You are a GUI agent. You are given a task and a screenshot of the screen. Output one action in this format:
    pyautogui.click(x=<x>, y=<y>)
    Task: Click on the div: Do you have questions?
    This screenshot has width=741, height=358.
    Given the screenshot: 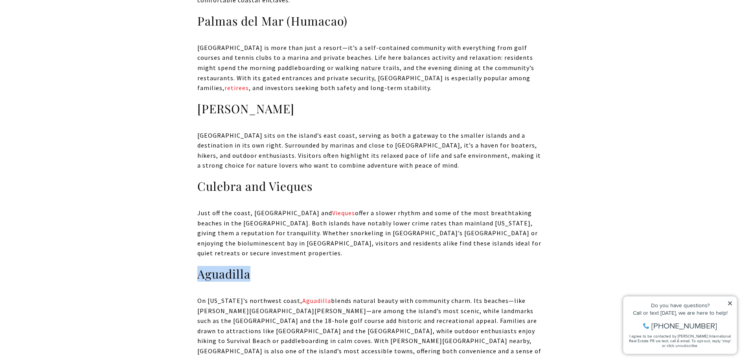 What is the action you would take?
    pyautogui.click(x=61, y=20)
    